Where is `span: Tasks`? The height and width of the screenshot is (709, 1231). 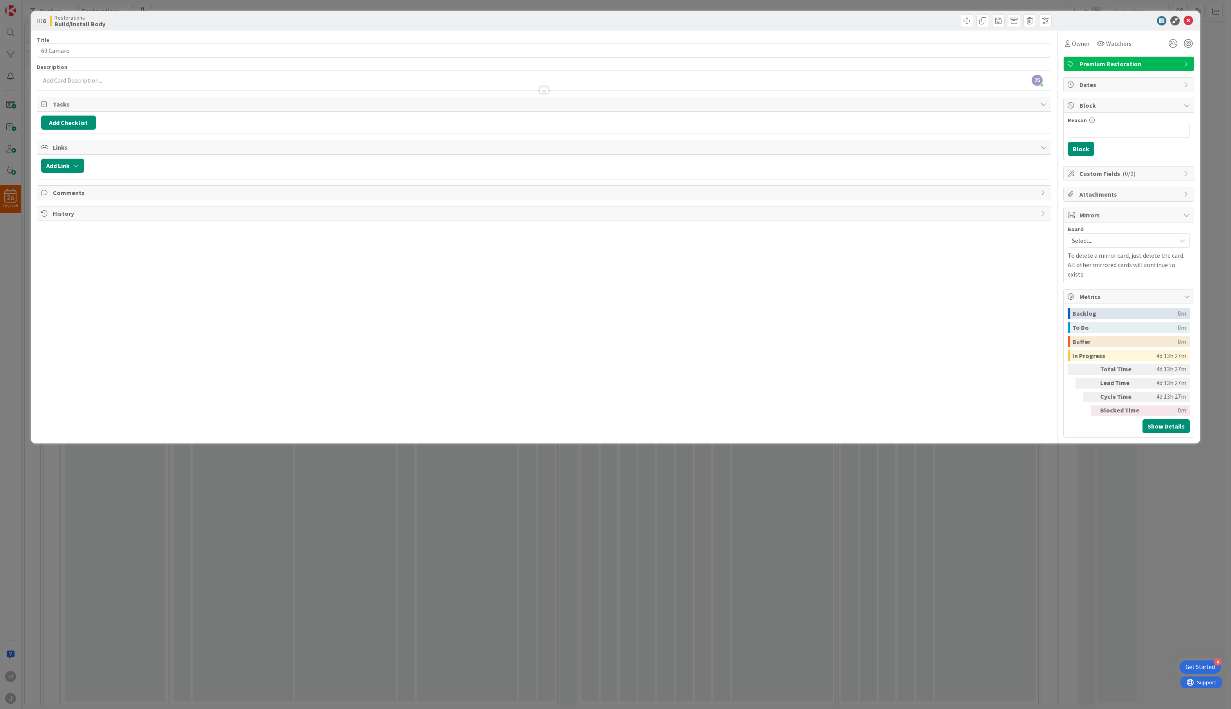
span: Tasks is located at coordinates (545, 104).